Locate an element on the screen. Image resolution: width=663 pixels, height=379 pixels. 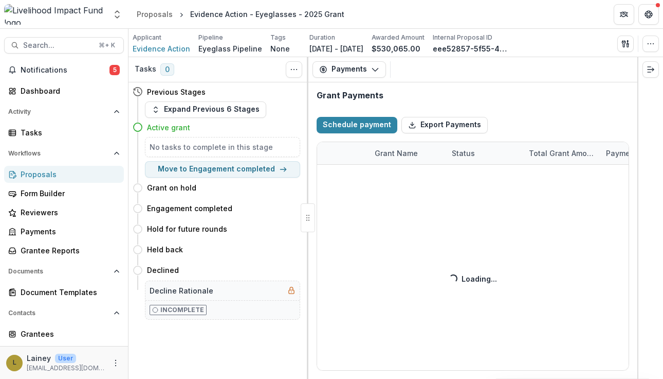
a: Grantees is located at coordinates (64, 333).